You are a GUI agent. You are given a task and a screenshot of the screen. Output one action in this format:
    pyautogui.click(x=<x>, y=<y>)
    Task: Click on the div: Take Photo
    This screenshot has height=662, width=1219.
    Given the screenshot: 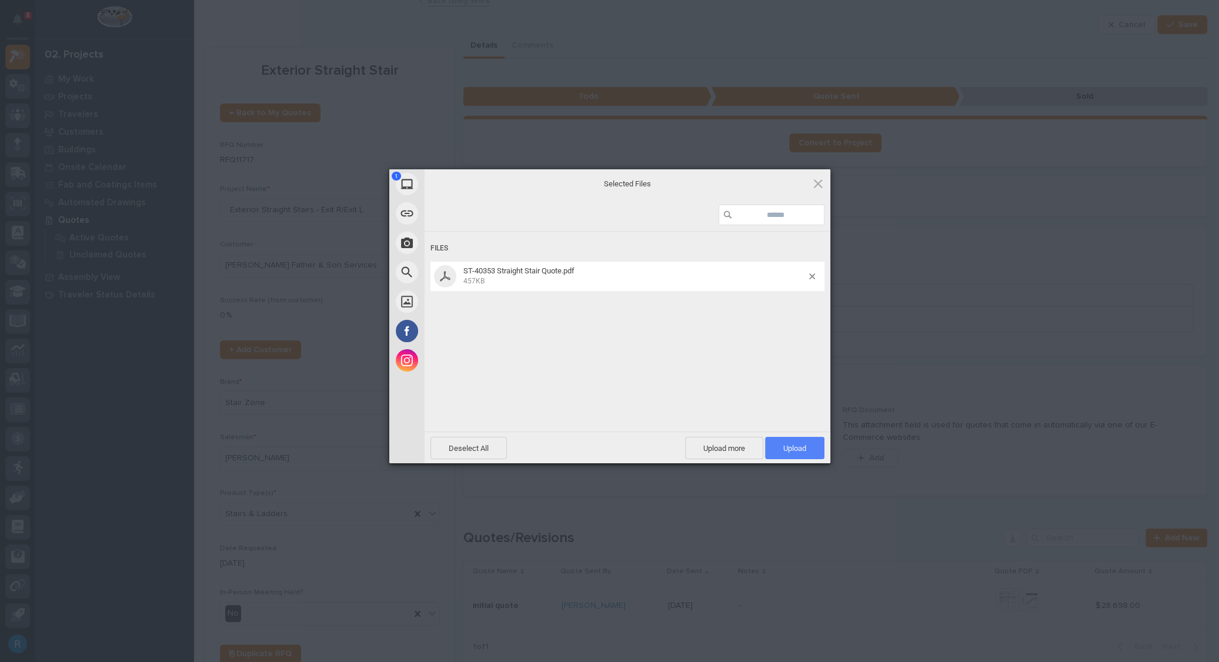 What is the action you would take?
    pyautogui.click(x=460, y=243)
    